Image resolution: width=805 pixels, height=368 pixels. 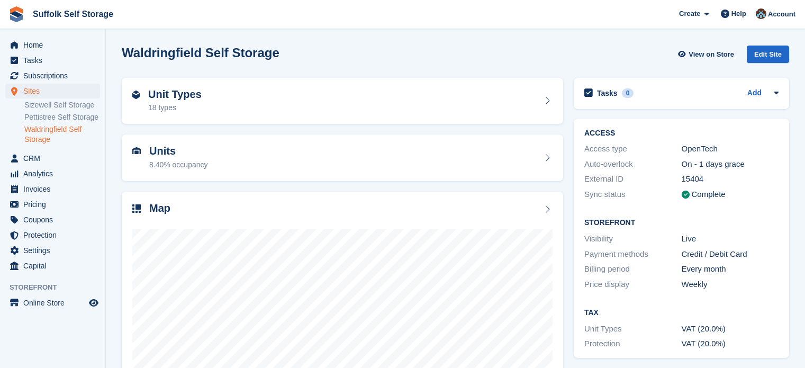 What do you see at coordinates (55, 60) in the screenshot?
I see `span: Tasks` at bounding box center [55, 60].